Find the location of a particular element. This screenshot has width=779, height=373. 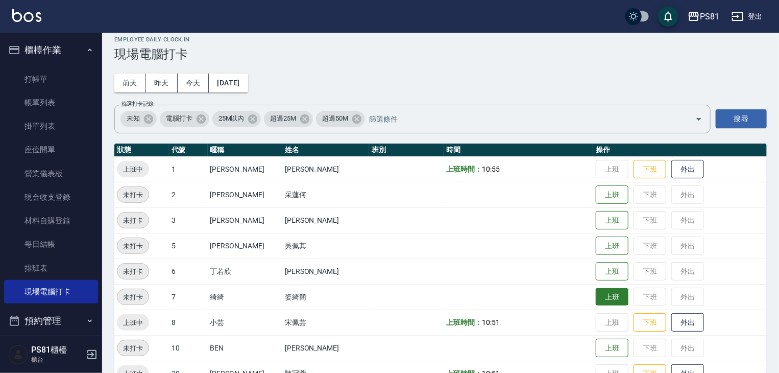

a: 現金收支登錄 is located at coordinates (51, 197).